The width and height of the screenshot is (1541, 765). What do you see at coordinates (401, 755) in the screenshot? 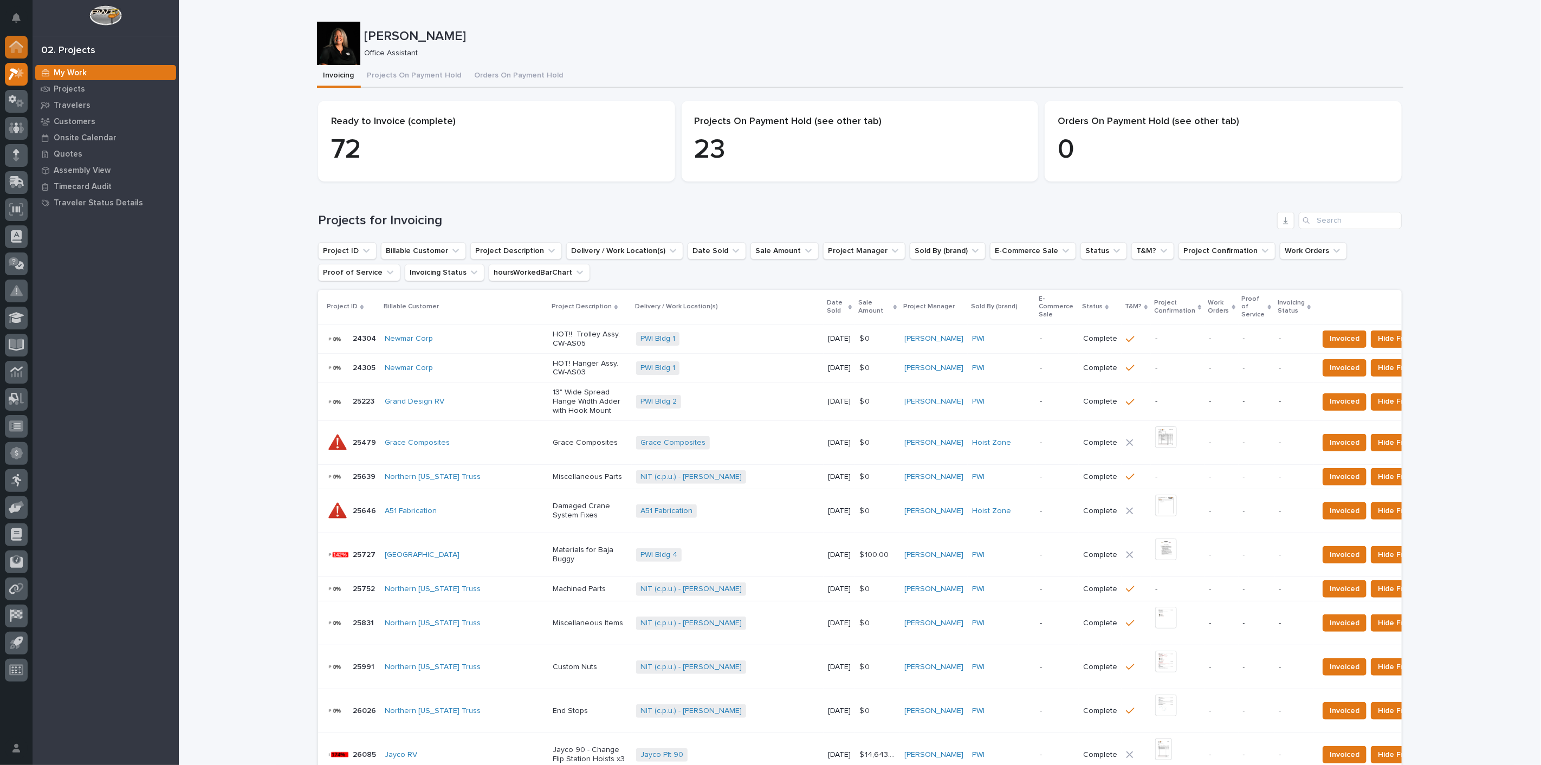
I see `a: Jayco RV` at bounding box center [401, 755].